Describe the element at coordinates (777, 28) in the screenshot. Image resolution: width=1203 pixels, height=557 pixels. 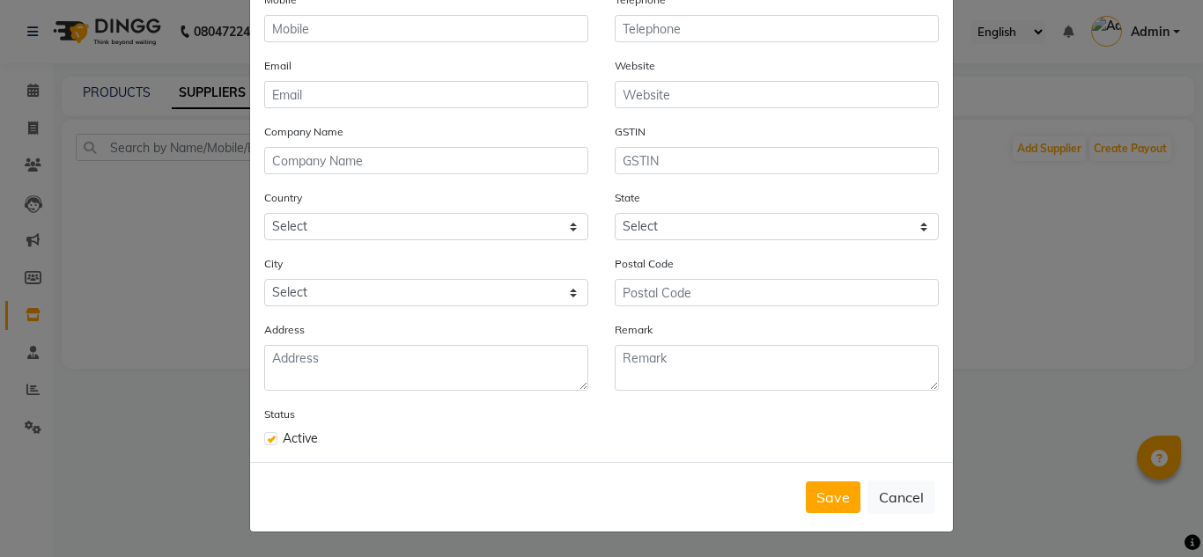
I see `input: Telephone` at that location.